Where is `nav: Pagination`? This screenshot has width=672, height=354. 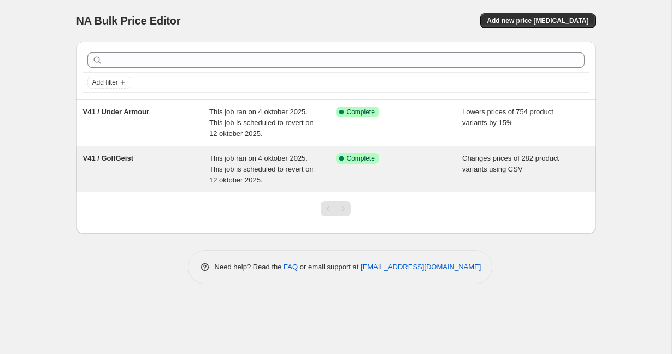
nav: Pagination is located at coordinates (335, 209).